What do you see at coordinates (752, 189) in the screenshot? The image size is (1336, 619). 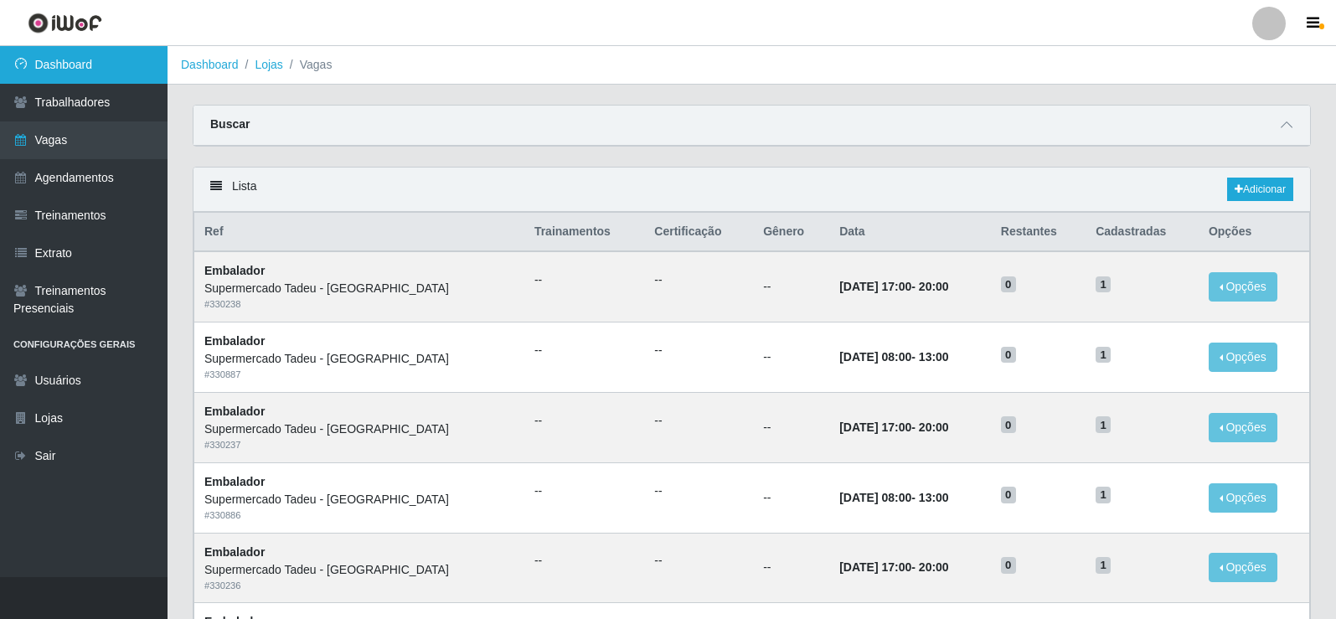 I see `div: Lista` at bounding box center [752, 189].